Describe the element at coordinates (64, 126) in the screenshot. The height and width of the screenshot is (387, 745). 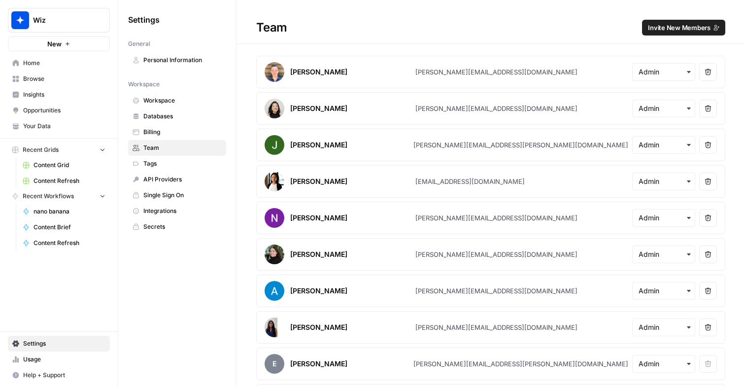
I see `span: Your Data` at that location.